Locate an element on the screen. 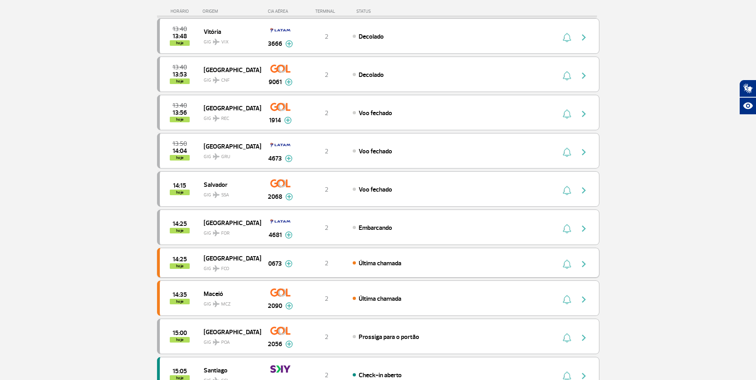 Image resolution: width=756 pixels, height=380 pixels. span: MCZ is located at coordinates (226, 305).